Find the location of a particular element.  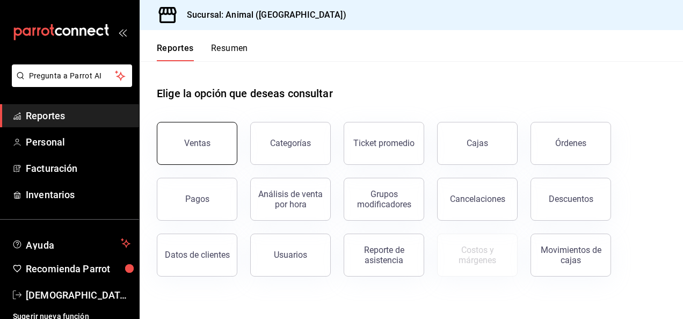

button: Movimientos de cajas is located at coordinates (570, 255).